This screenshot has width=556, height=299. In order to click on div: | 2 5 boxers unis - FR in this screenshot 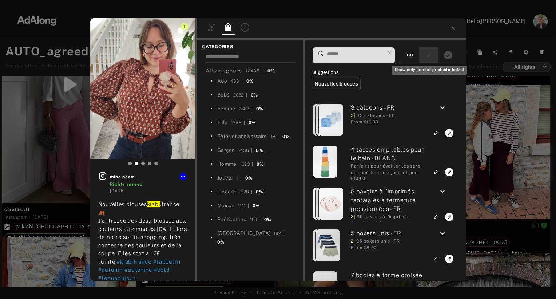, I will do `click(376, 241)`.